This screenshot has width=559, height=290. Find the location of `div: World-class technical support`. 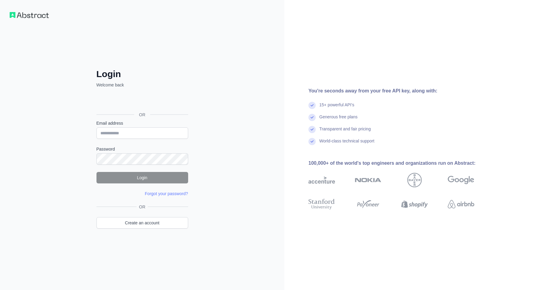

div: World-class technical support is located at coordinates (346, 144).